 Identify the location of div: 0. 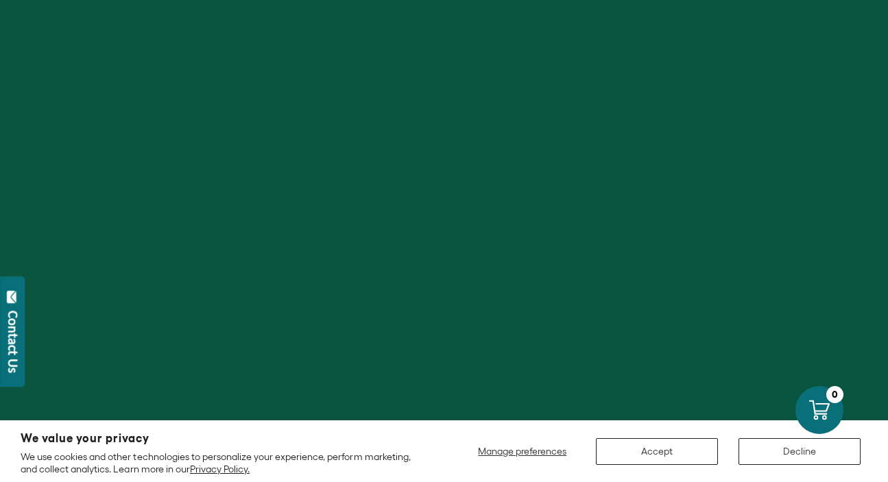
(835, 394).